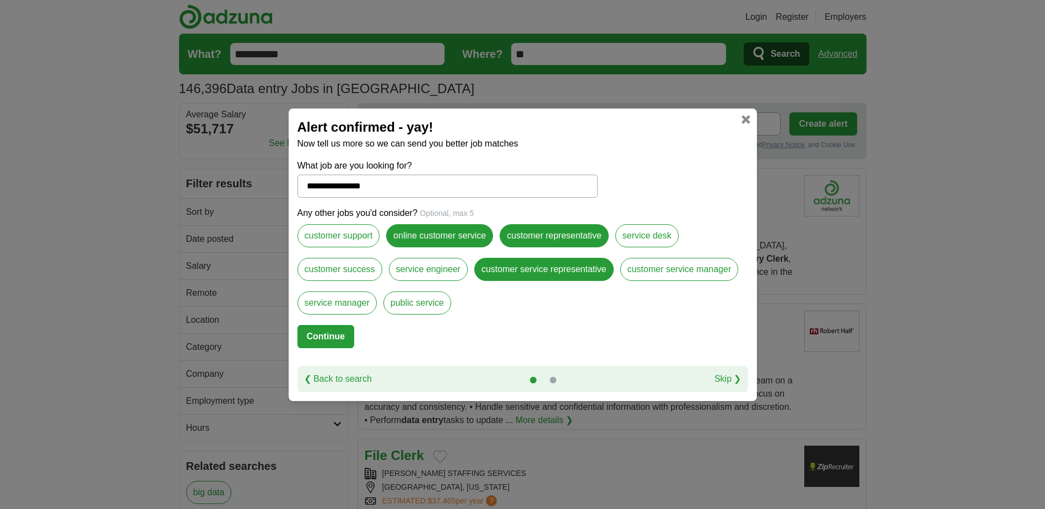 The width and height of the screenshot is (1045, 509). What do you see at coordinates (337, 303) in the screenshot?
I see `label: service manager` at bounding box center [337, 303].